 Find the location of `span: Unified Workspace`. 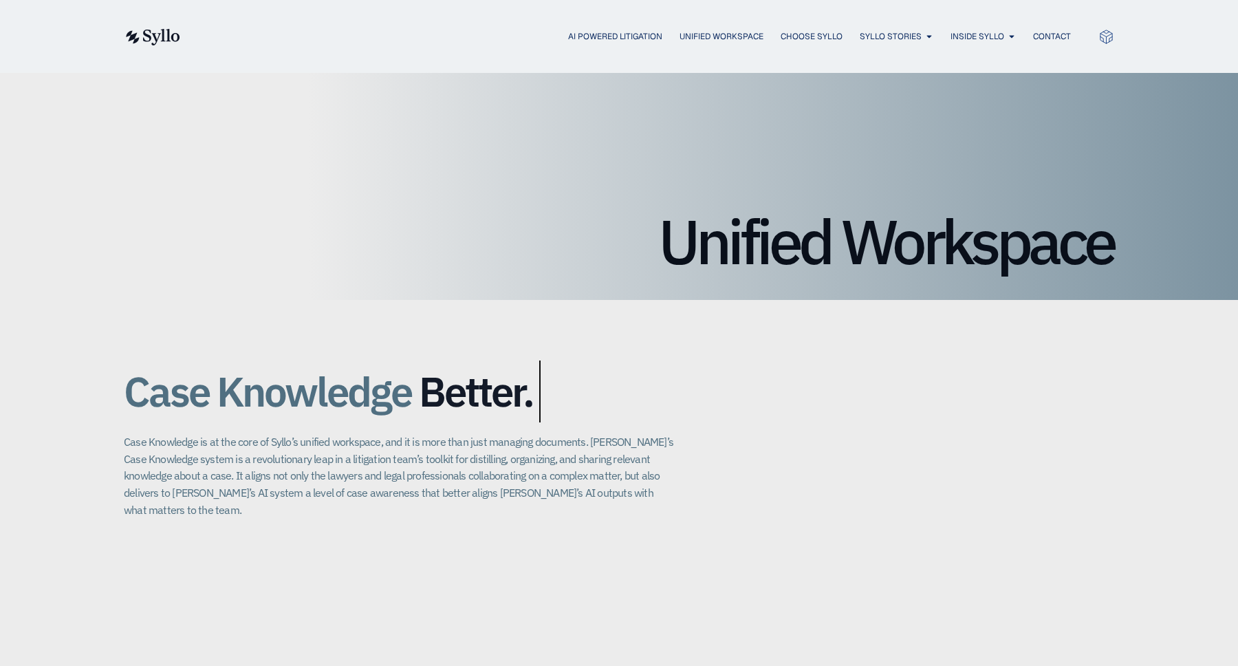

span: Unified Workspace is located at coordinates (721, 36).